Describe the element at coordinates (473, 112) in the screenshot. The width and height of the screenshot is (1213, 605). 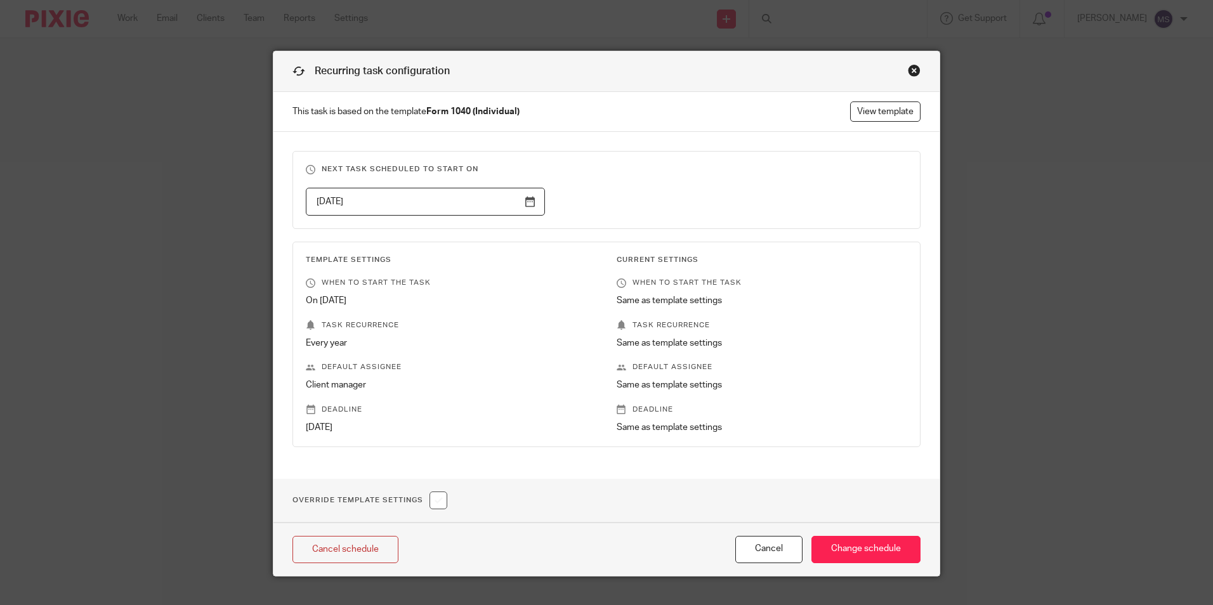
I see `strong: Form 1040 (Individual)` at that location.